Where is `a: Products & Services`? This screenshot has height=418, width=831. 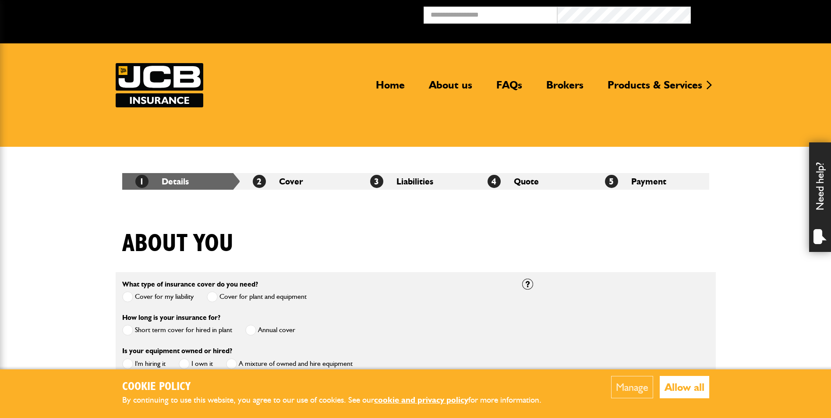 a: Products & Services is located at coordinates (655, 88).